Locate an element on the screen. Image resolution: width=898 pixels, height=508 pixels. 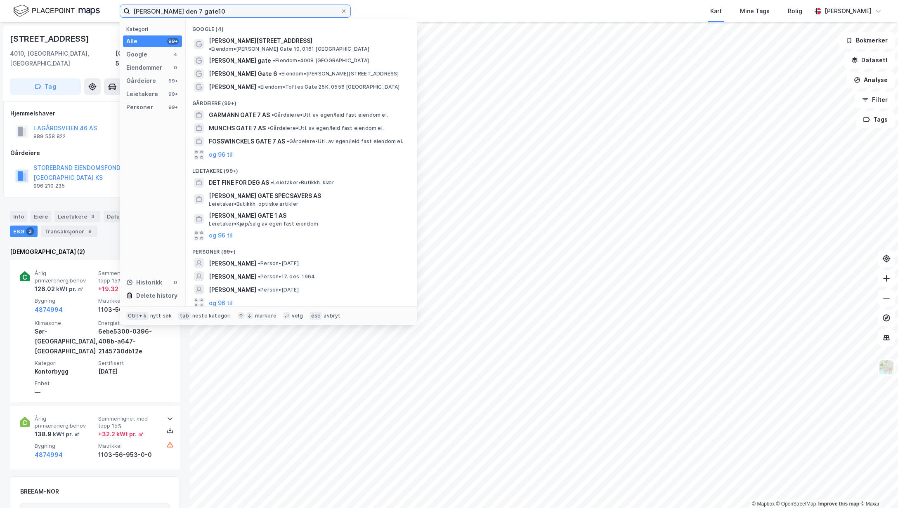
div: Gårdeiere (99+) is located at coordinates (301, 101).